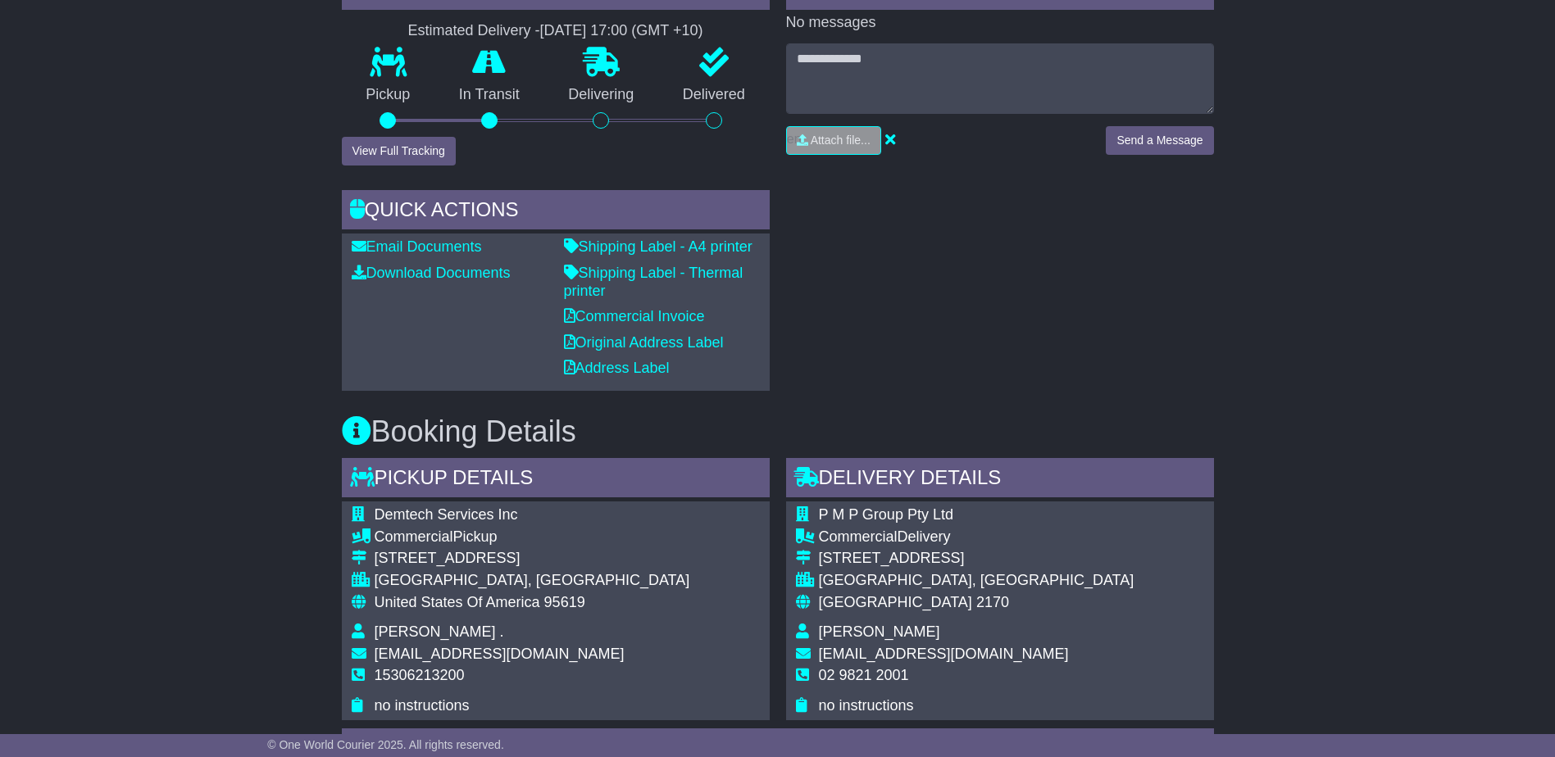 The image size is (1555, 757). What do you see at coordinates (634, 316) in the screenshot?
I see `a: Commercial Invoice` at bounding box center [634, 316].